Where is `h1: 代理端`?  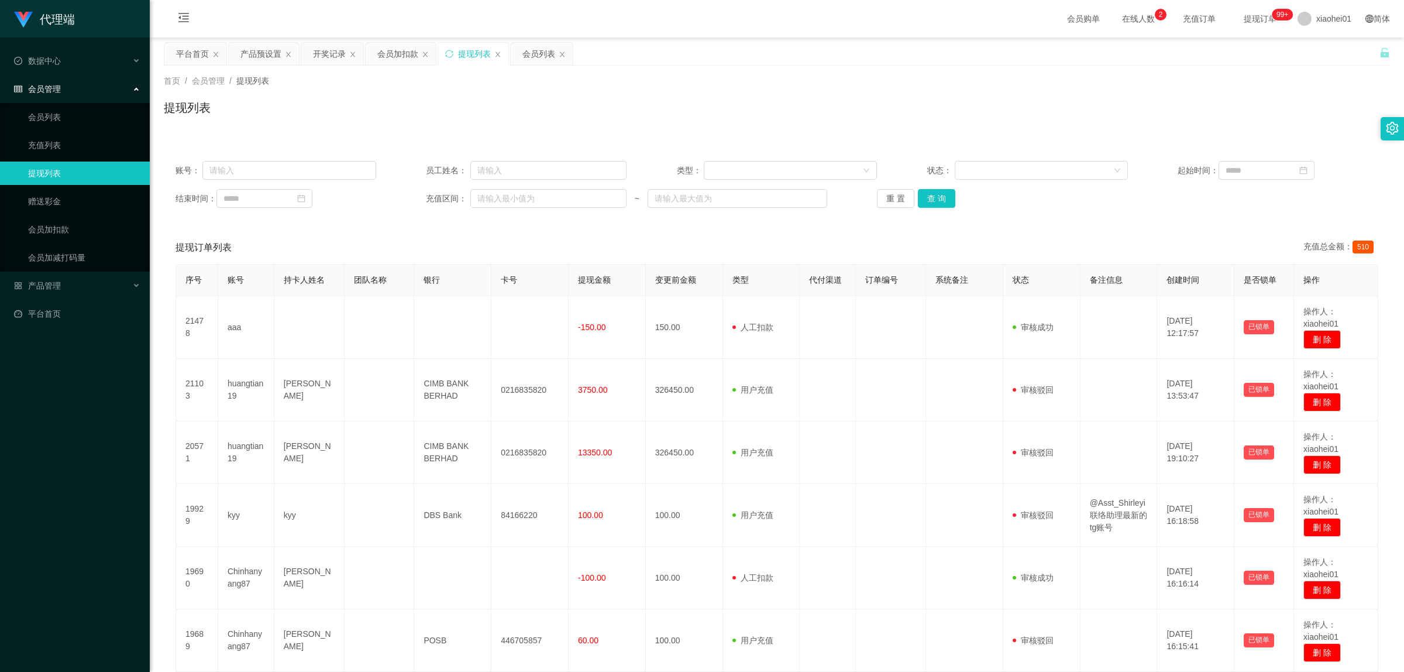
h1: 代理端 is located at coordinates (57, 19).